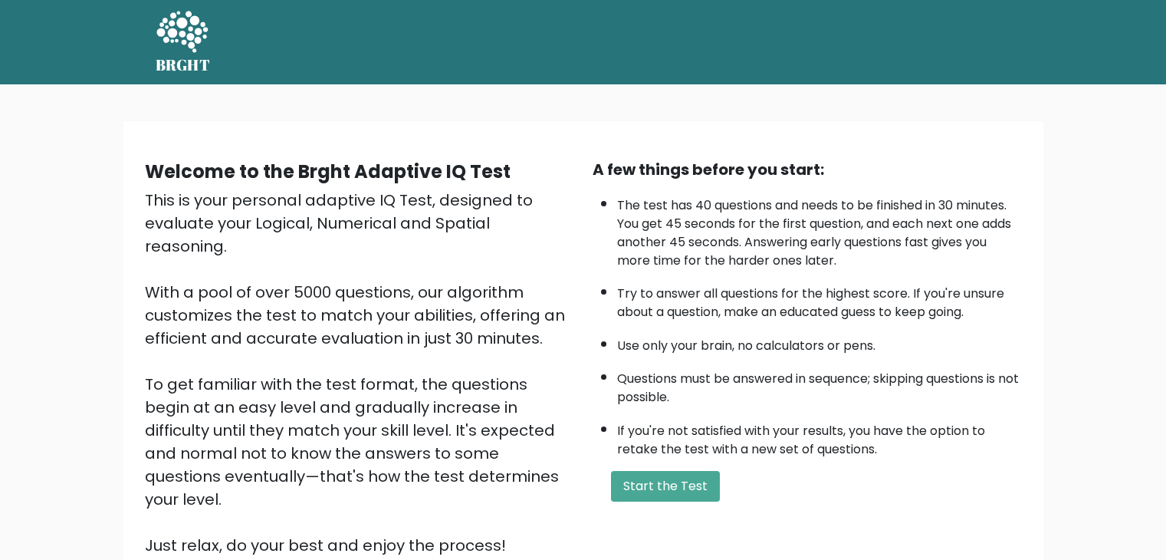  I want to click on li: Questions must be answered in sequence; skipping questions is not possible., so click(820, 384).